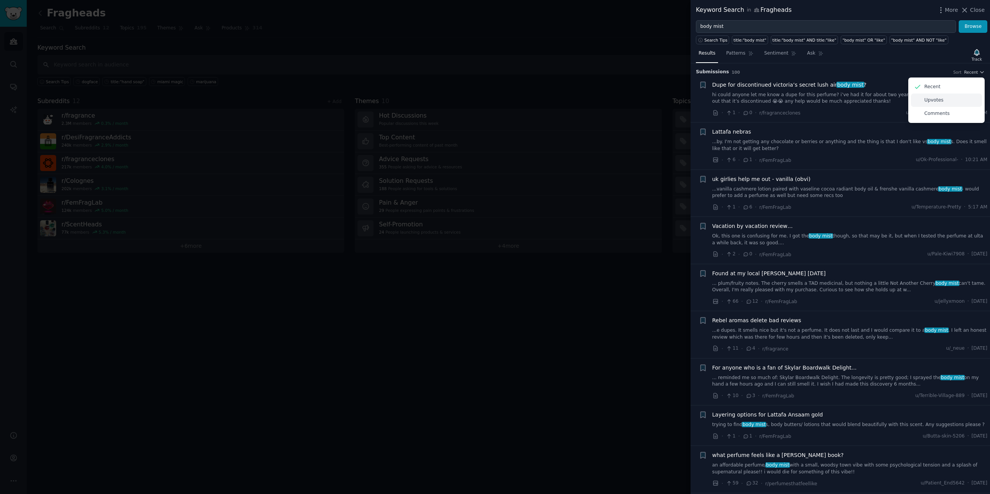 Image resolution: width=990 pixels, height=494 pixels. Describe the element at coordinates (918, 40) in the screenshot. I see `div: "body mist" AND NOT "like"` at that location.